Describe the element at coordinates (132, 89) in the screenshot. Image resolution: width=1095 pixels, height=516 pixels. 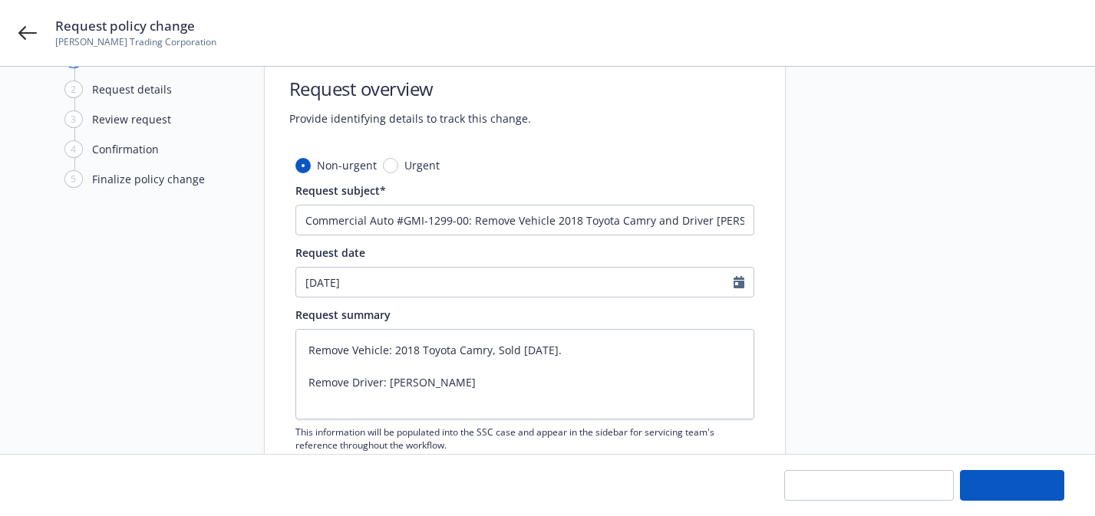
I see `div: Request details` at that location.